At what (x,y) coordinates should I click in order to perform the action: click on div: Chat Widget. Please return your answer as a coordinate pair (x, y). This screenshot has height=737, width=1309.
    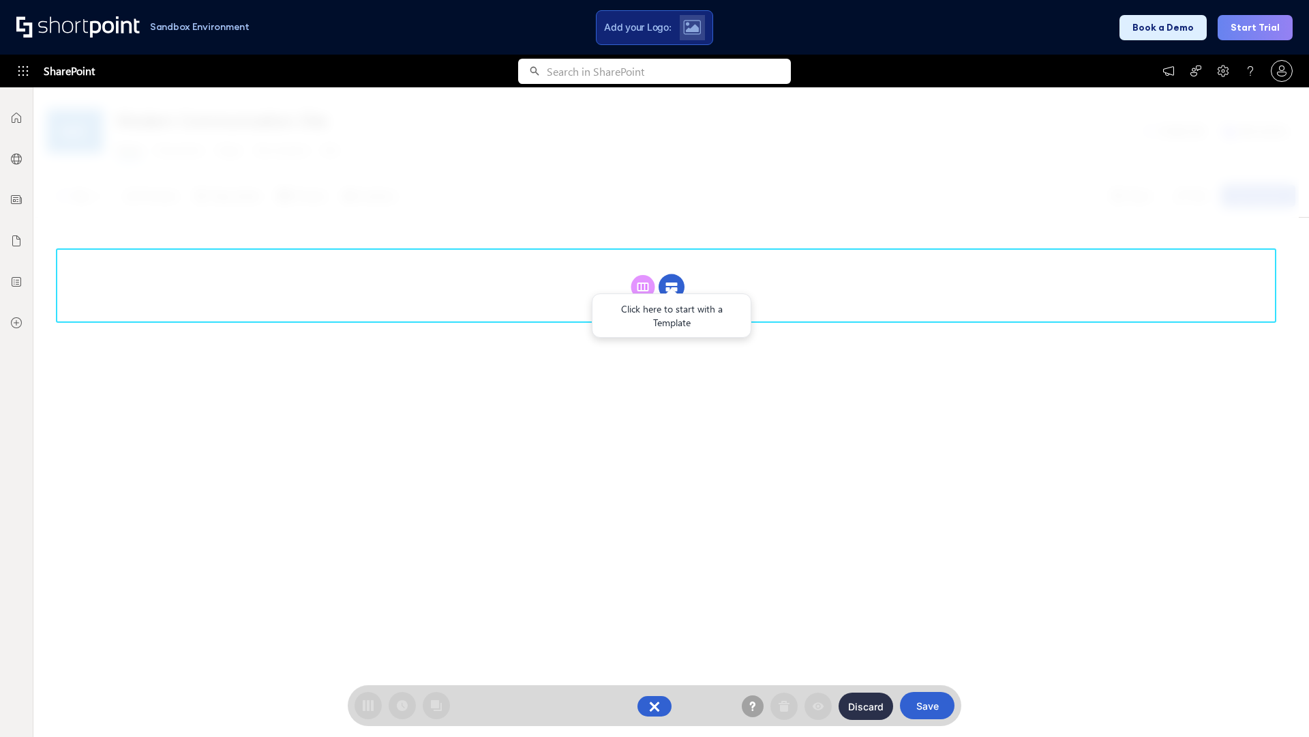
    Looking at the image, I should click on (1275, 704).